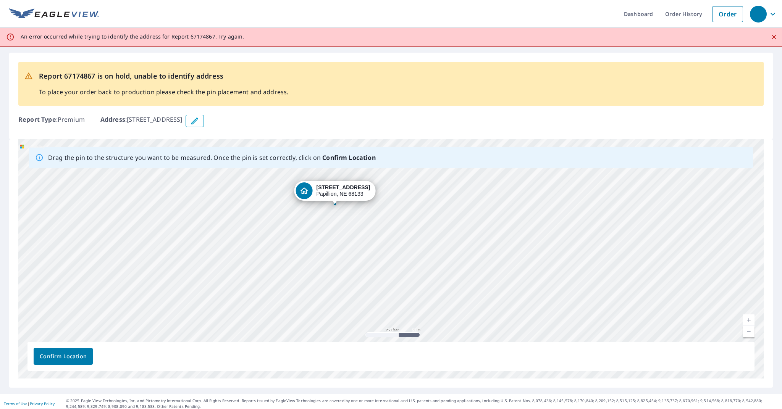 The height and width of the screenshot is (409, 782). Describe the element at coordinates (37, 119) in the screenshot. I see `b: Report Type` at that location.